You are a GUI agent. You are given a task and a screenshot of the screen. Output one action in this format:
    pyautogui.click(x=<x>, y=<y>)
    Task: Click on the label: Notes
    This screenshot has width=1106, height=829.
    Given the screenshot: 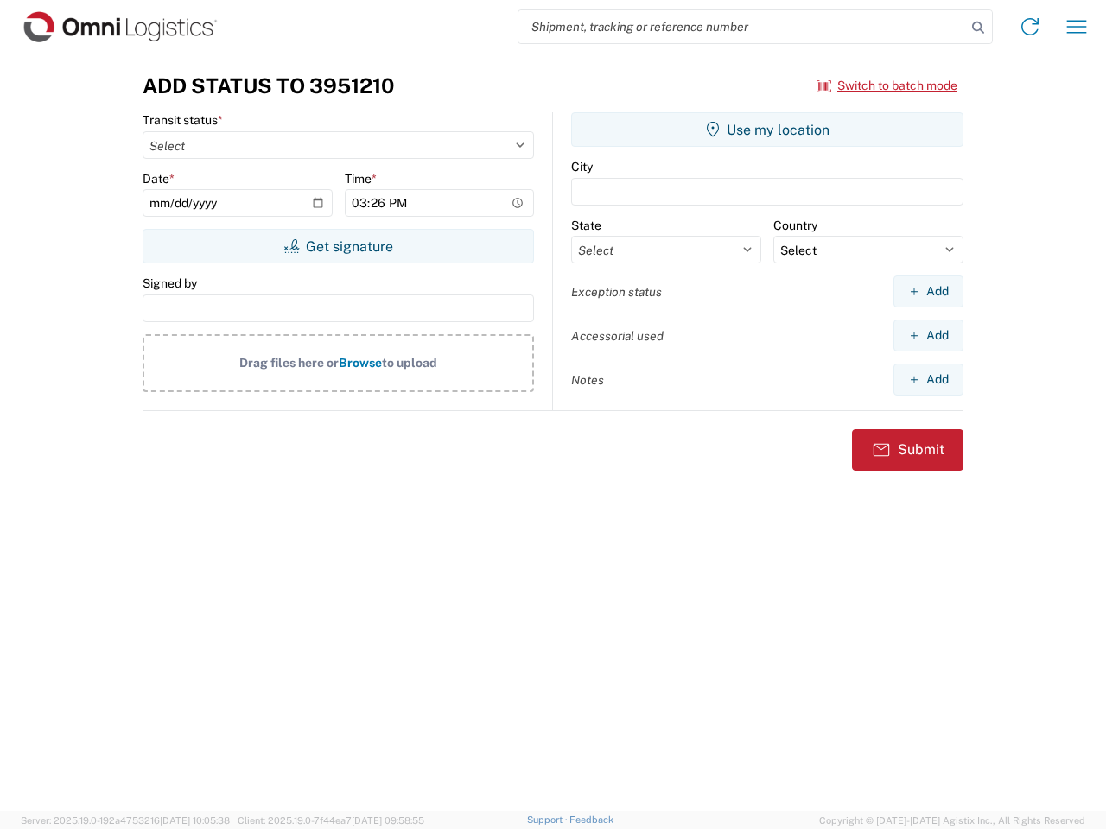 What is the action you would take?
    pyautogui.click(x=587, y=380)
    